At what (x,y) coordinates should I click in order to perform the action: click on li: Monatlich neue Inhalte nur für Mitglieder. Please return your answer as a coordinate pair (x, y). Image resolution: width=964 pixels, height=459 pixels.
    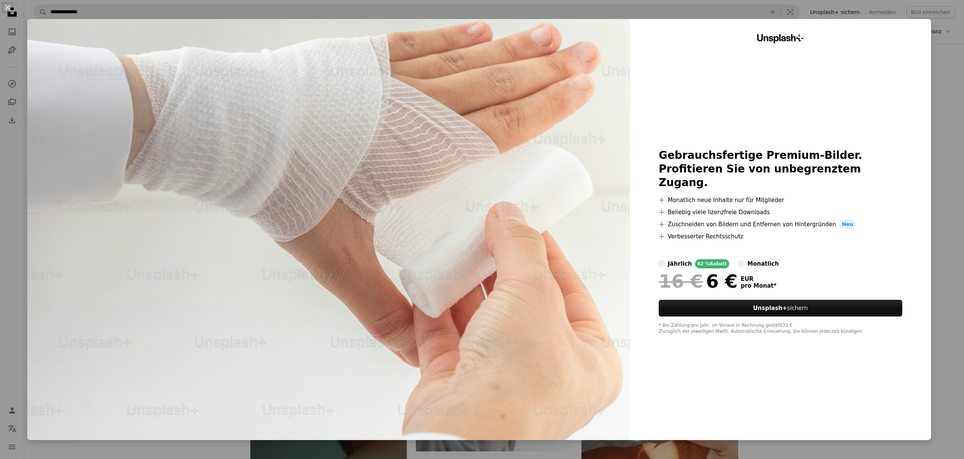
    Looking at the image, I should click on (781, 200).